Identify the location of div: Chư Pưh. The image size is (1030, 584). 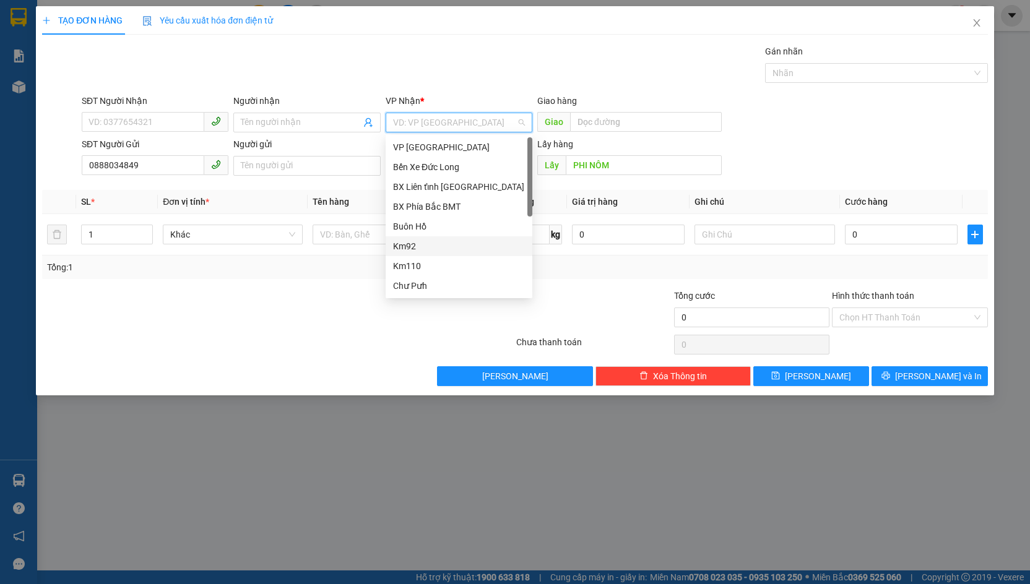
(459, 286).